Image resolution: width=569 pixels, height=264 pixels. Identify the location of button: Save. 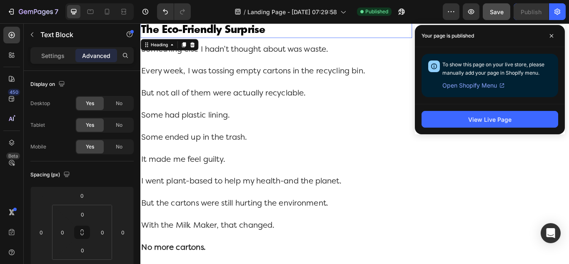
(497, 12).